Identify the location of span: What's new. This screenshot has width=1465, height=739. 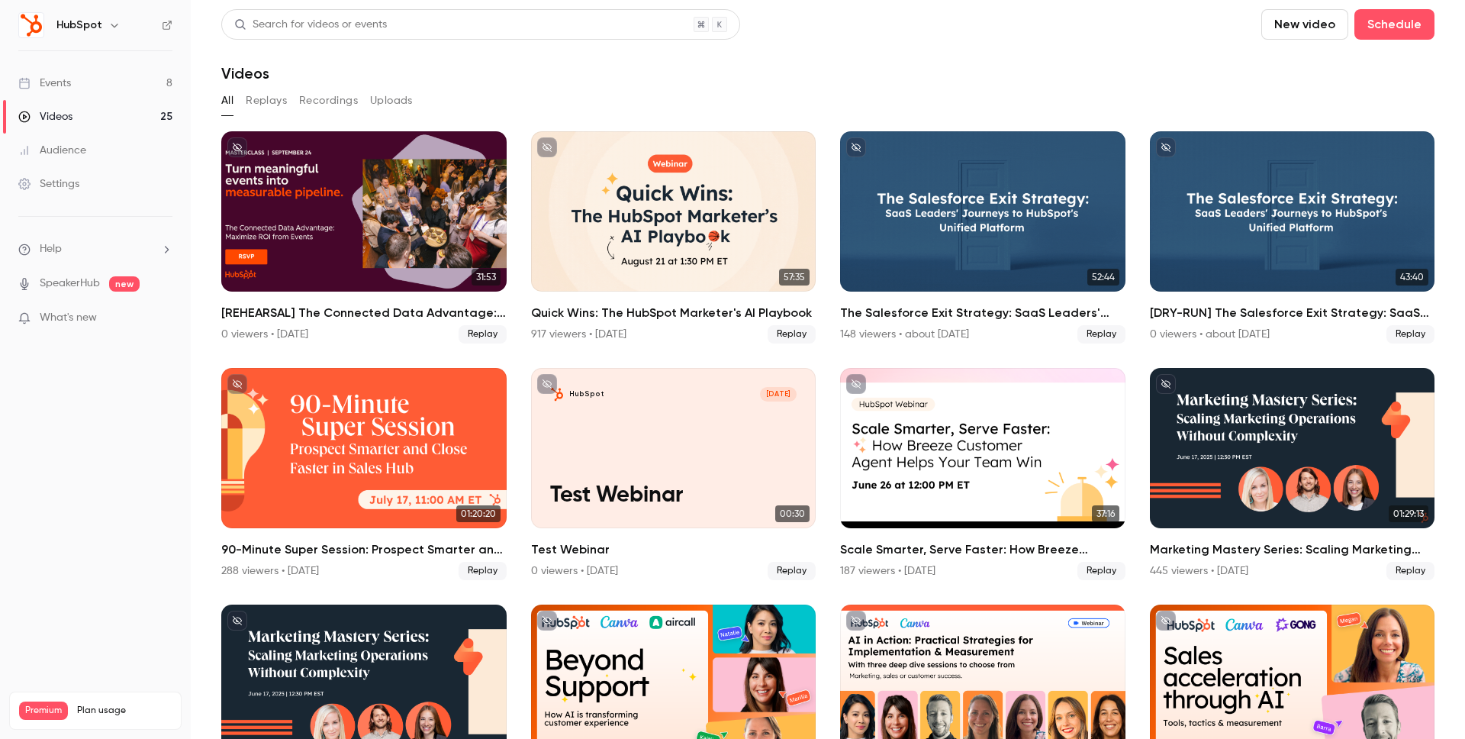
(68, 317).